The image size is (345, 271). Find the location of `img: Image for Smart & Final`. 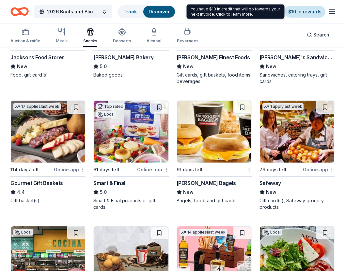

img: Image for Smart & Final is located at coordinates (131, 132).